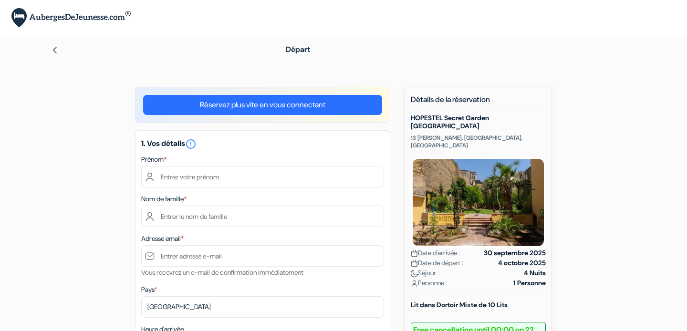  What do you see at coordinates (263, 256) in the screenshot?
I see `input: Entrer adresse e-mail` at bounding box center [263, 256].